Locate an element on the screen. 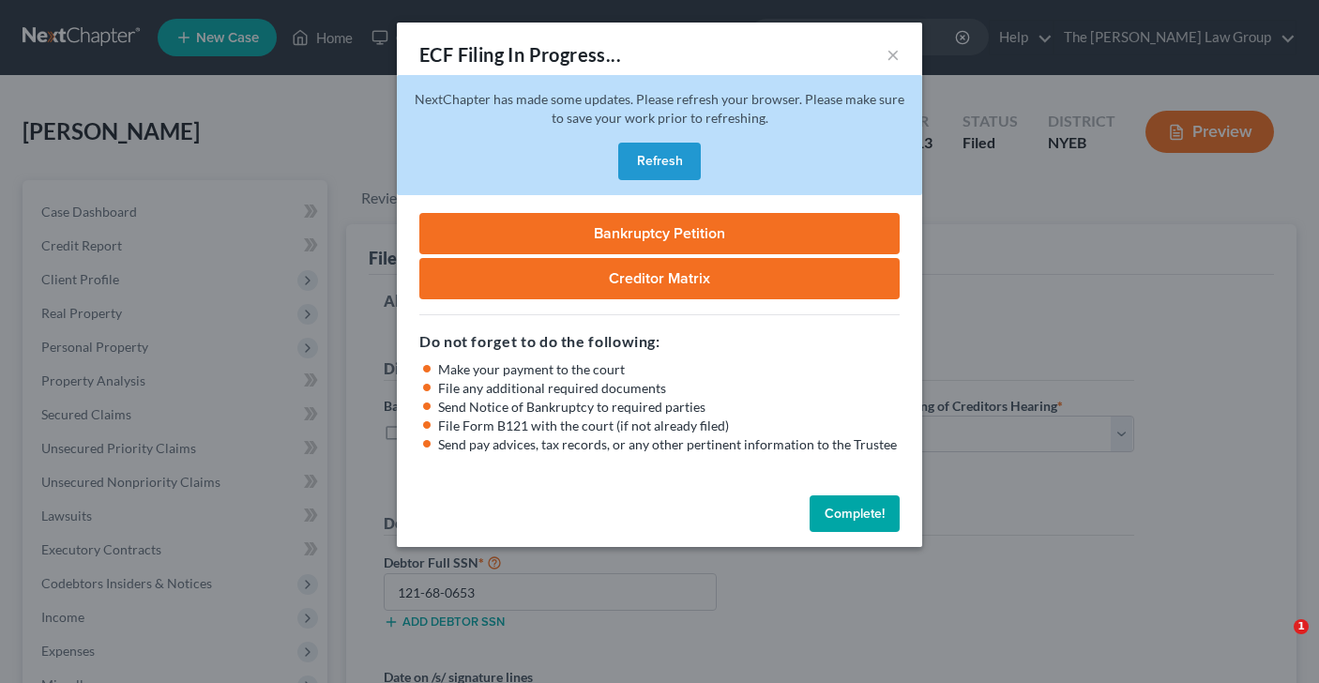 The width and height of the screenshot is (1319, 683). li: Send pay advices, tax records, or any other pertinent information to the Trustee is located at coordinates (669, 445).